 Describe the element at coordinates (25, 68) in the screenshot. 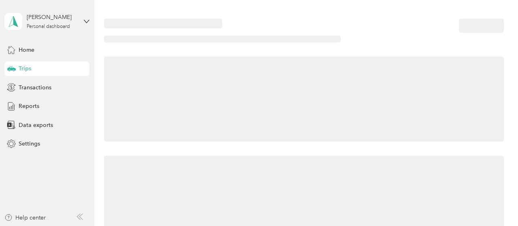

I see `span: Trips` at that location.